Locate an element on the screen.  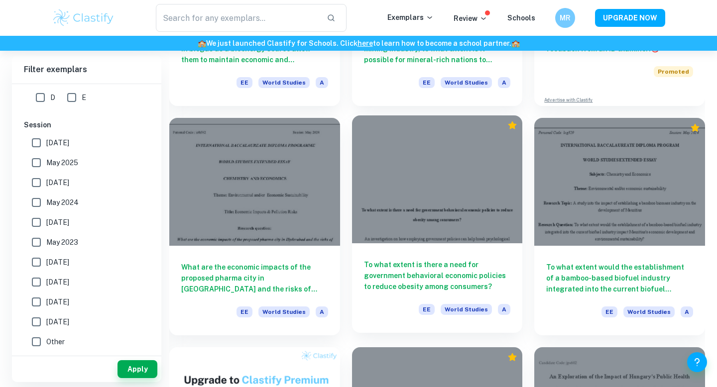
button: Help and Feedback is located at coordinates (697, 362).